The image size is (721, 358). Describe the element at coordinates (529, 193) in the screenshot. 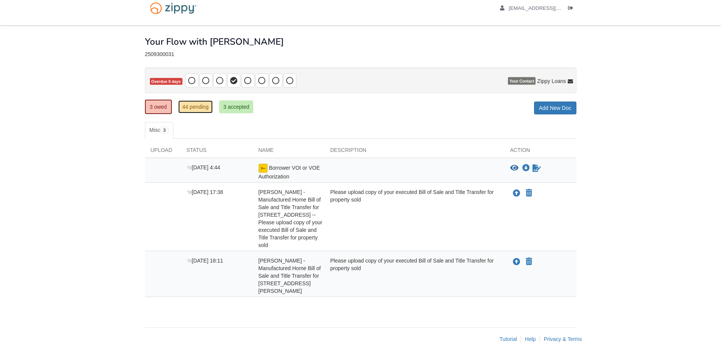

I see `button: Declare Ellisia Bailey - Manufactured Home Bill of Sale and Title Transfer for 63 Palace Dr -- Pl...` at that location.